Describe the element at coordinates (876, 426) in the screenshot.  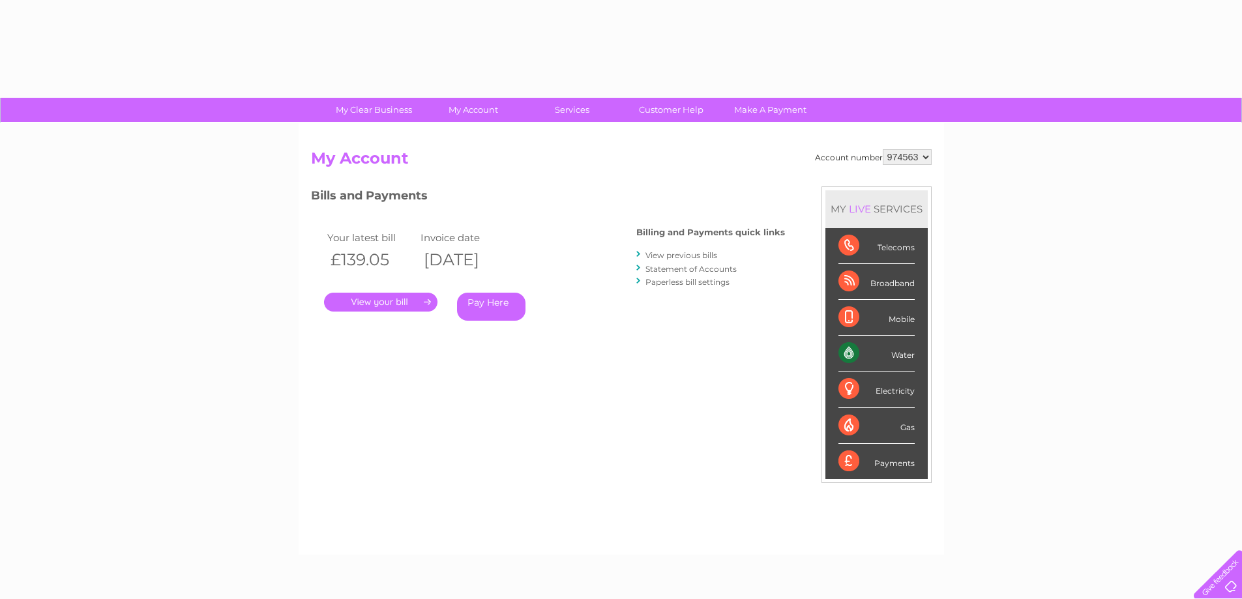
I see `div: Gas` at that location.